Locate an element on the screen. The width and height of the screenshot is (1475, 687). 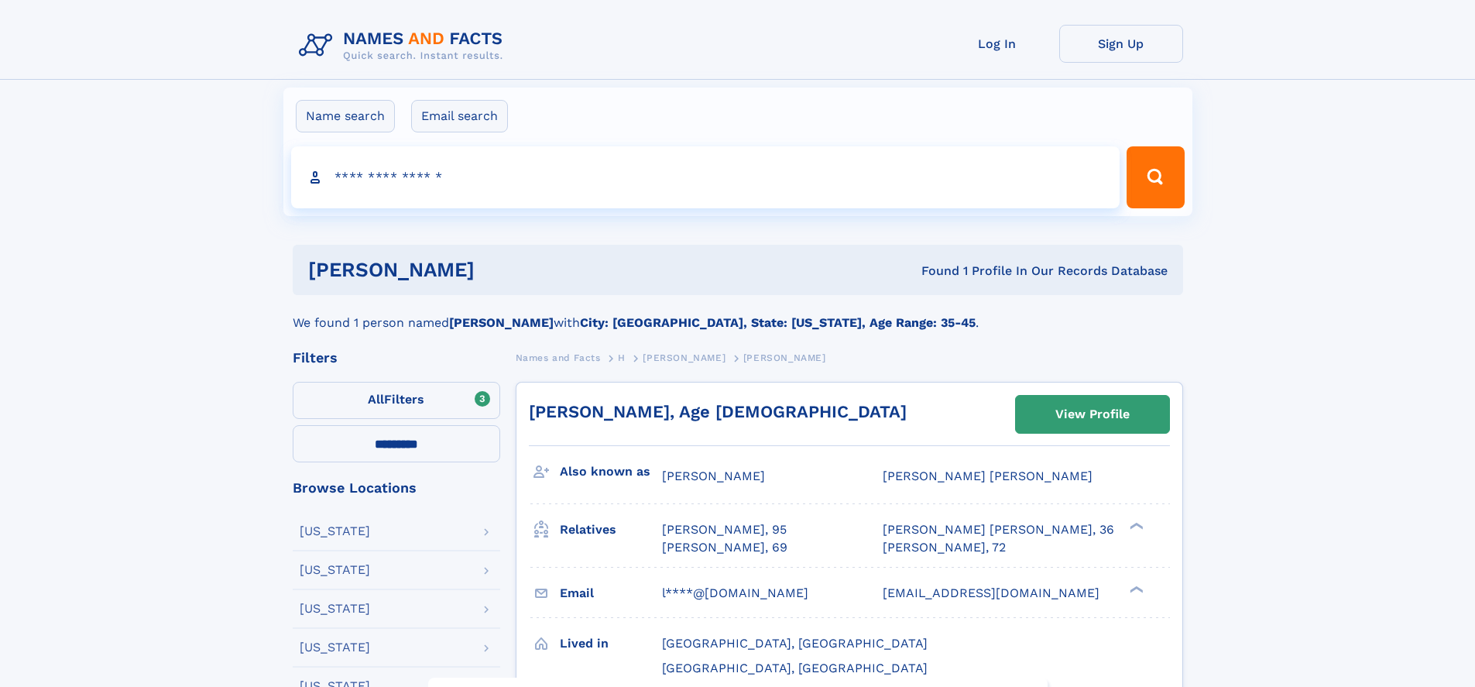
div: We found 1 person named with . is located at coordinates (738, 314).